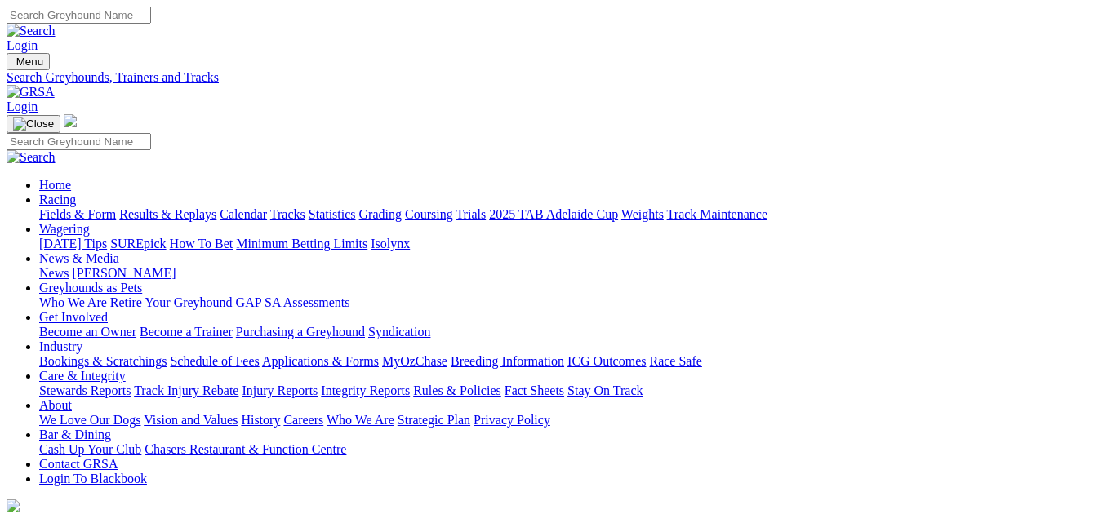 This screenshot has width=1103, height=514. I want to click on a: We Love Our Dogs, so click(90, 420).